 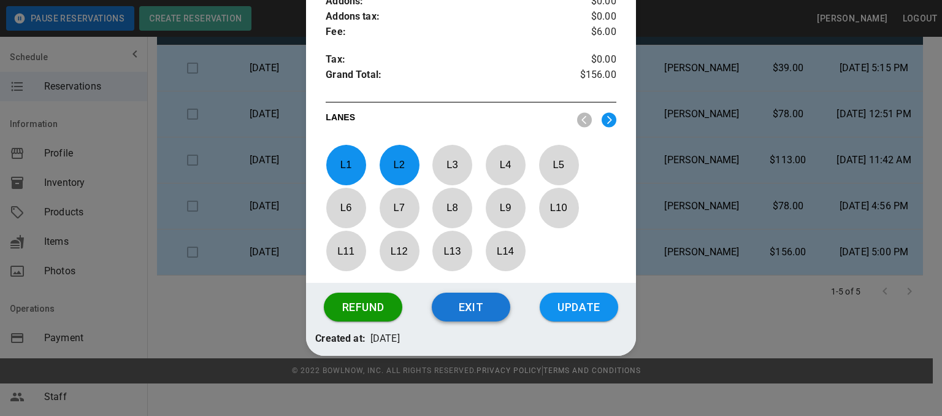 What do you see at coordinates (447, 60) in the screenshot?
I see `p: Tax :` at bounding box center [447, 60].